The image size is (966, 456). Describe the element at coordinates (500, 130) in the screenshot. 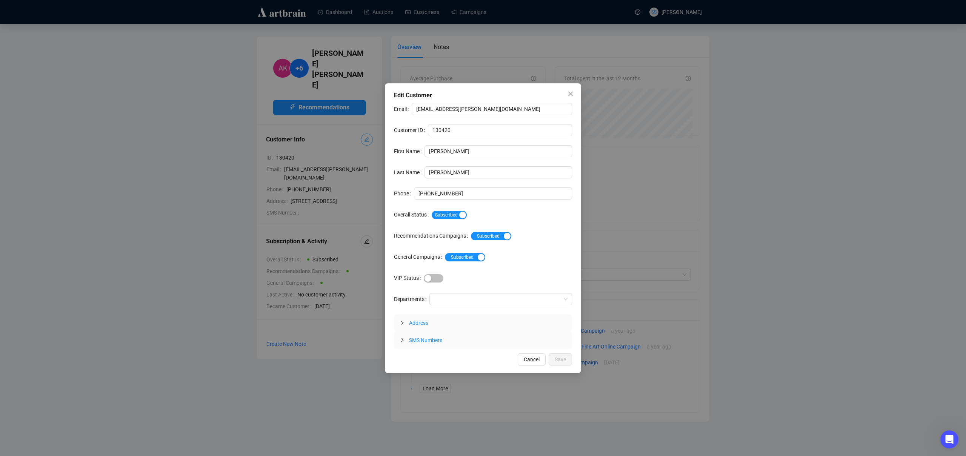

I see `input: Customer ID` at that location.